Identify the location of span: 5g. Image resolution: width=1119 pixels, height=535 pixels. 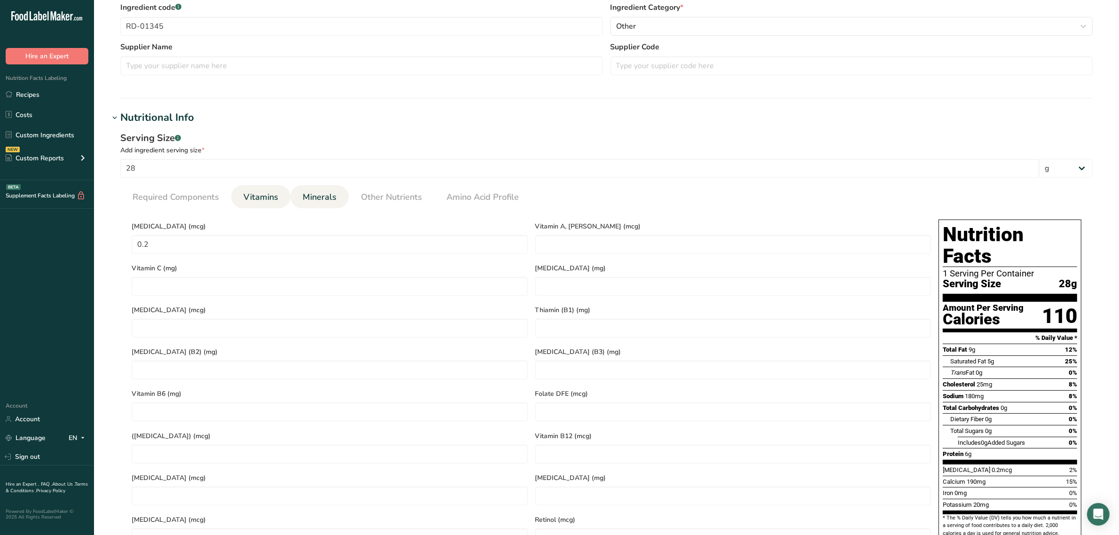
(990, 361).